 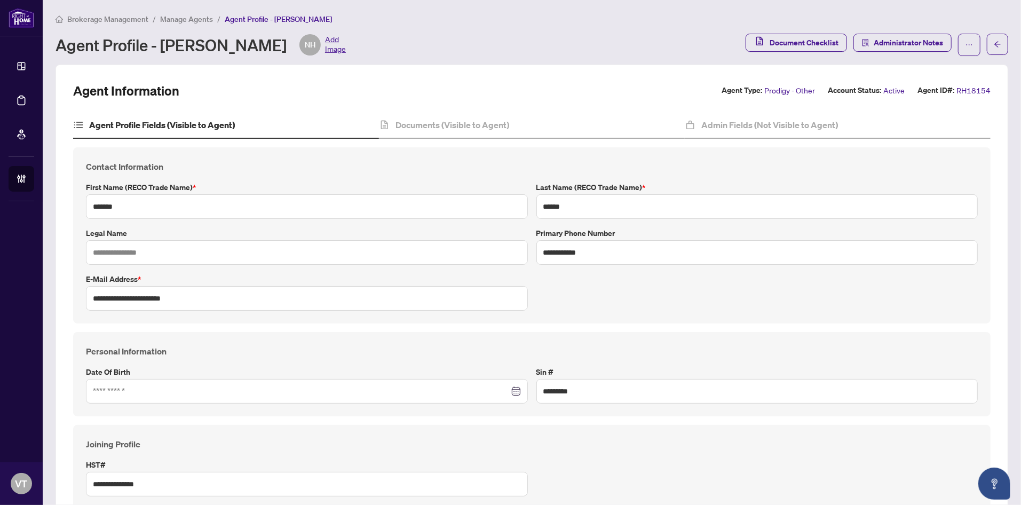 What do you see at coordinates (21, 18) in the screenshot?
I see `img: logo` at bounding box center [21, 18].